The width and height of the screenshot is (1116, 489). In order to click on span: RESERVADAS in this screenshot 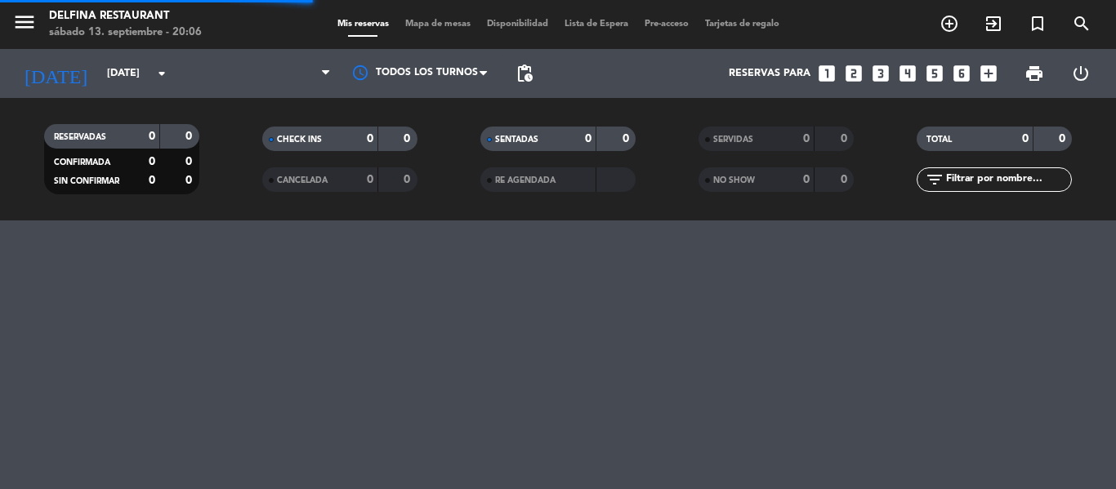, I will do `click(80, 137)`.